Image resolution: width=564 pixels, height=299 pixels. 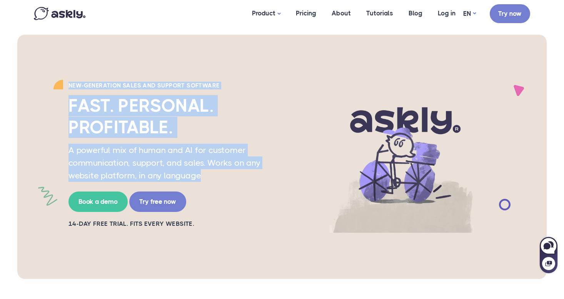 I want to click on p: A powerful mix of human and AI for customer communication, support, and sales. Works on any websi..., so click(x=169, y=162).